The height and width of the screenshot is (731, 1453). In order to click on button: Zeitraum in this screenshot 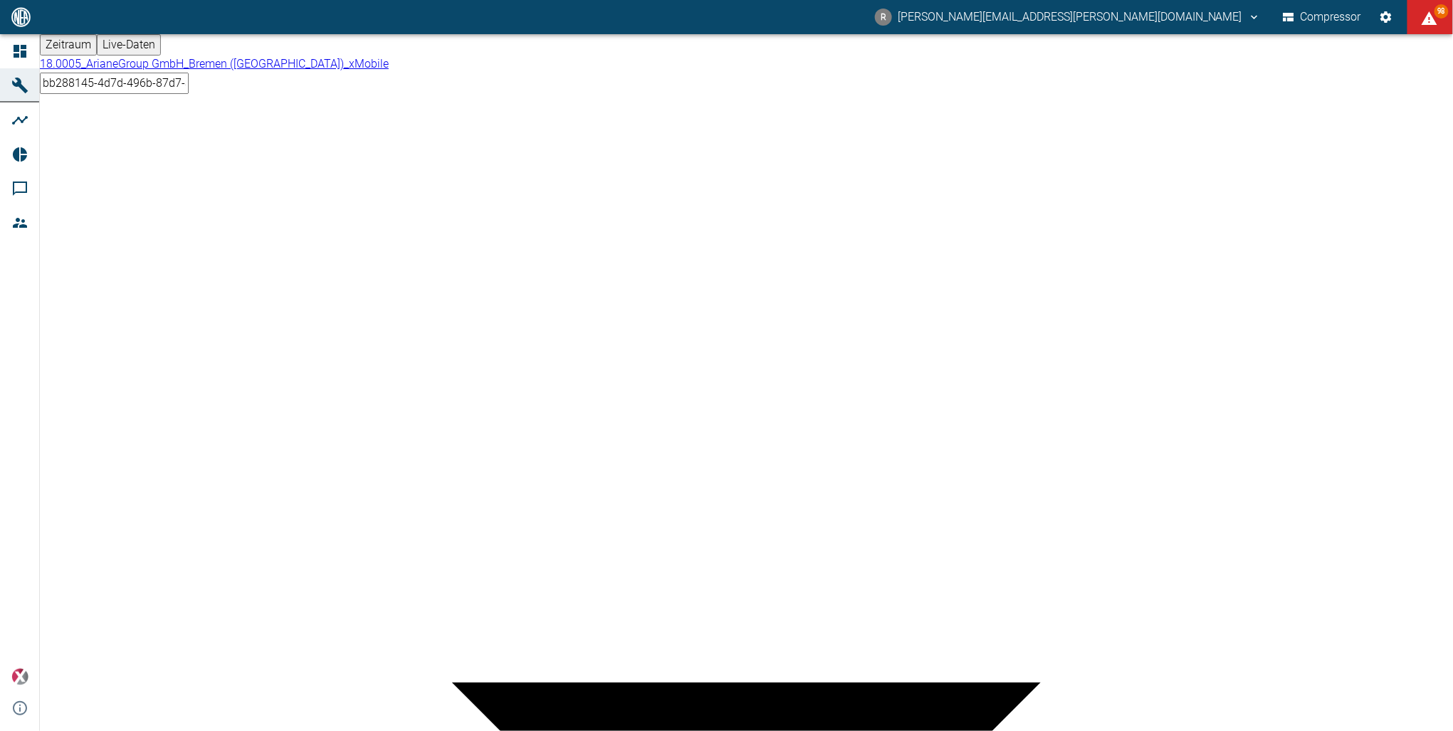, I will do `click(68, 45)`.